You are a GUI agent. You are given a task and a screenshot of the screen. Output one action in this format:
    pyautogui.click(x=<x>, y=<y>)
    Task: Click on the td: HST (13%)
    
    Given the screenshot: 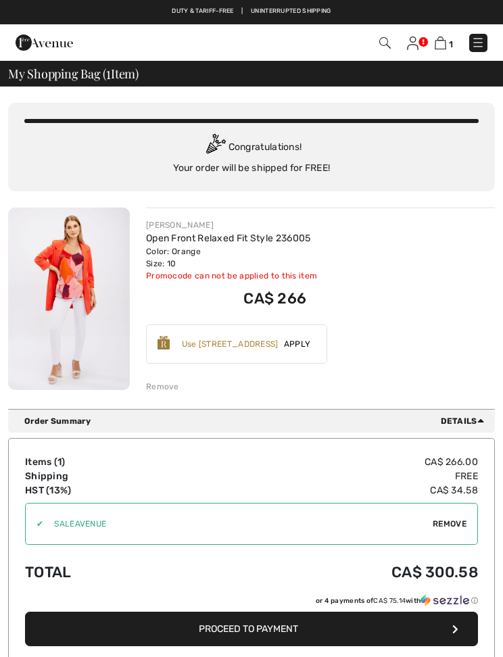 What is the action you would take?
    pyautogui.click(x=104, y=490)
    